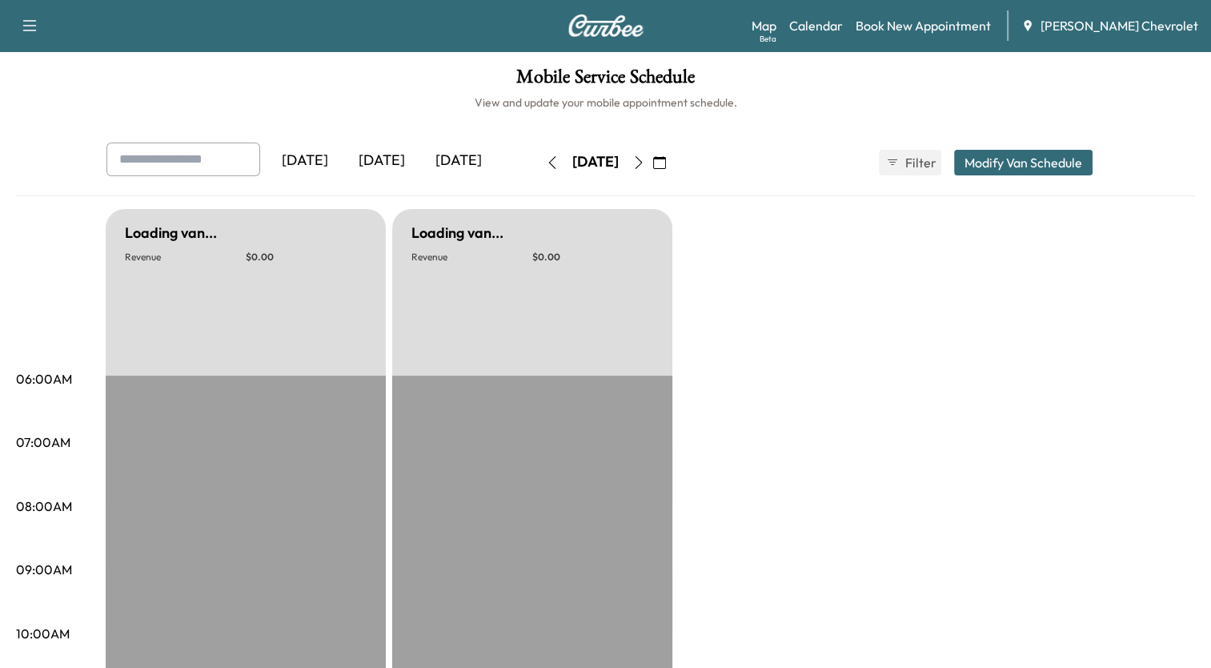 This screenshot has width=1211, height=668. Describe the element at coordinates (923, 26) in the screenshot. I see `a: Book New Appointment` at that location.